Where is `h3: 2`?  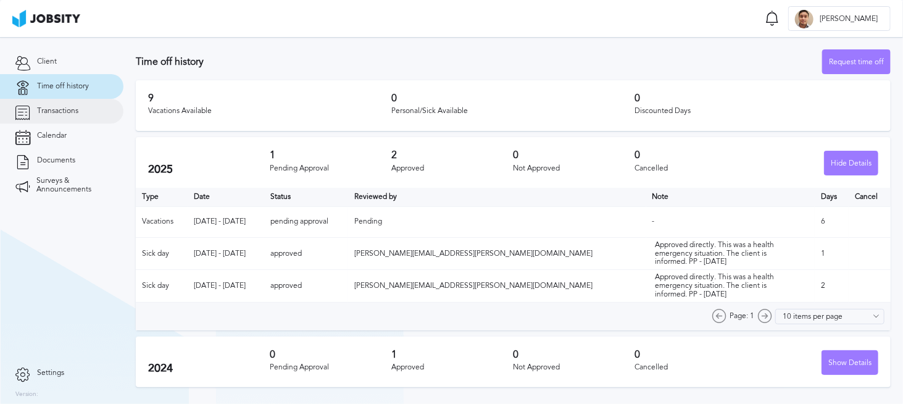 h3: 2 is located at coordinates (452, 155).